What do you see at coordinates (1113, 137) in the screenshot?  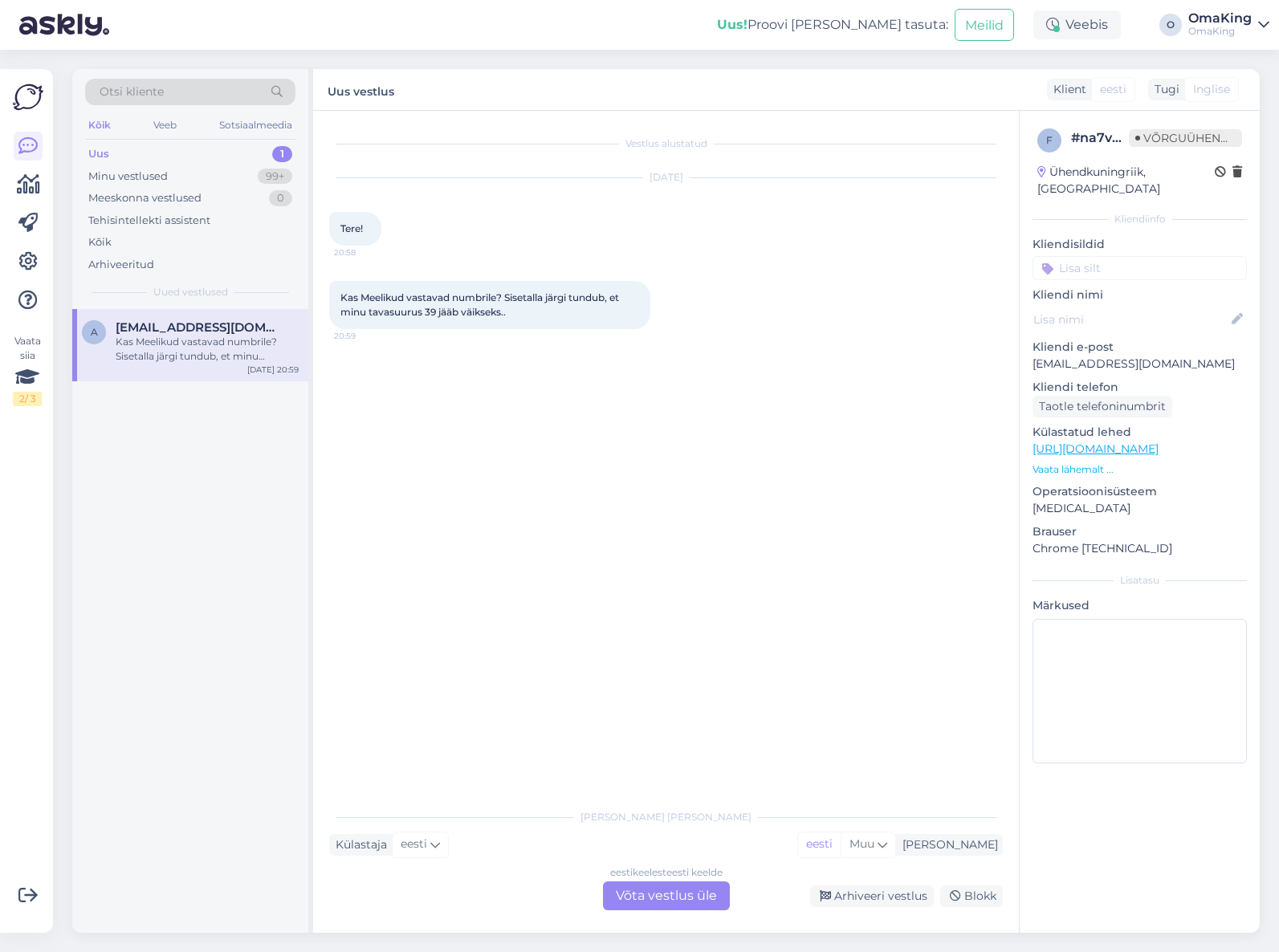 I see `font: na7vbtem` at bounding box center [1113, 137].